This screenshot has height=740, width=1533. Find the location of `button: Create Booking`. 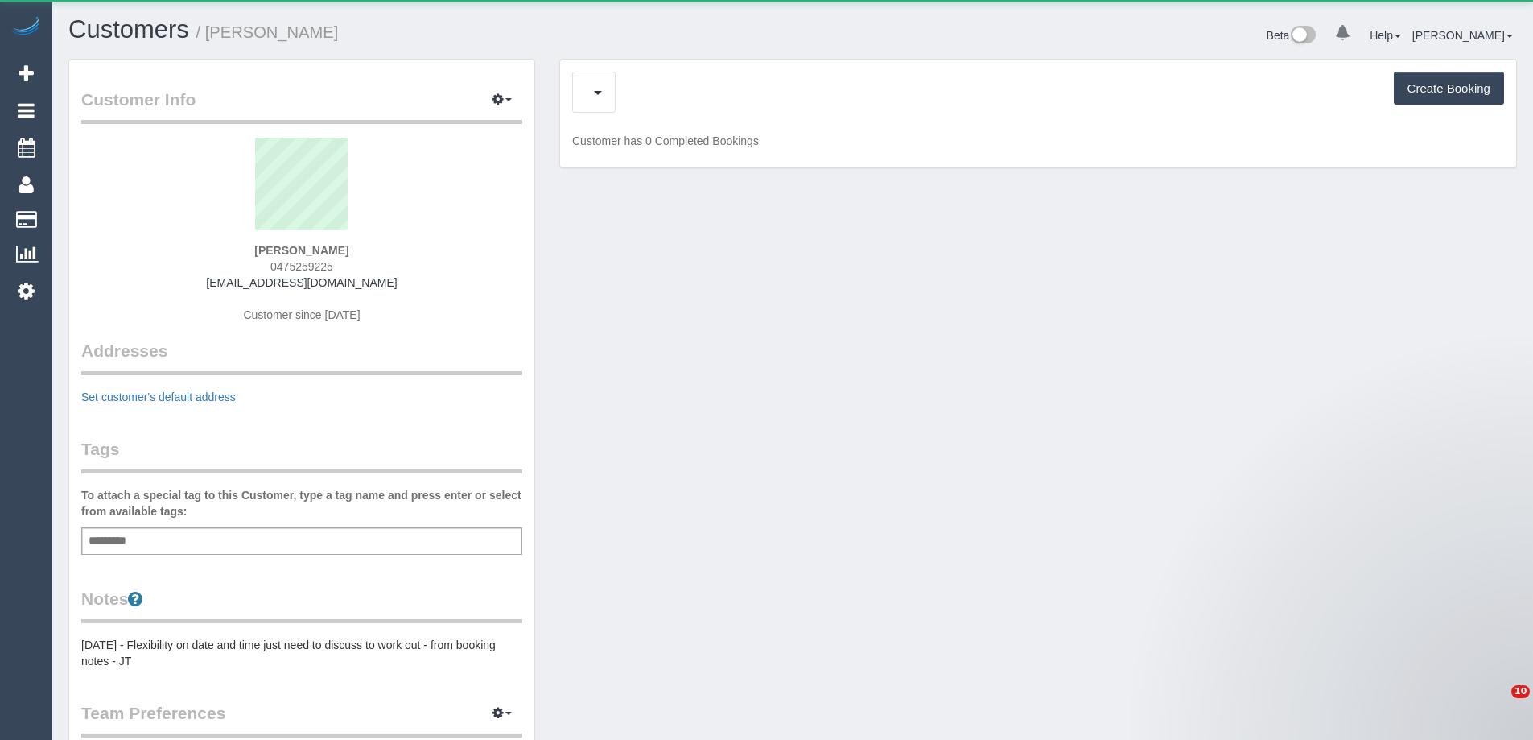

button: Create Booking is located at coordinates (1449, 89).